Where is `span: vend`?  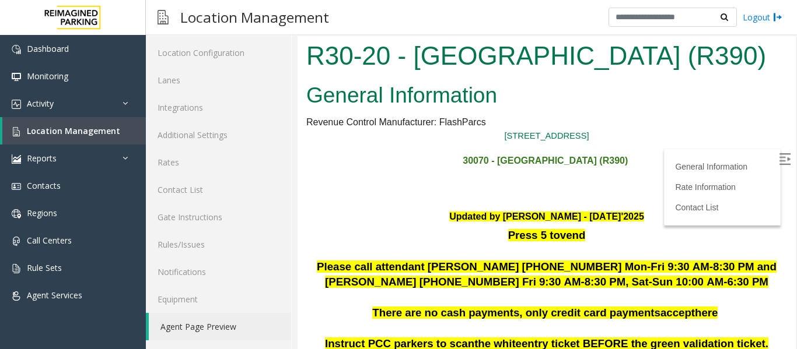 span: vend is located at coordinates (275, 199).